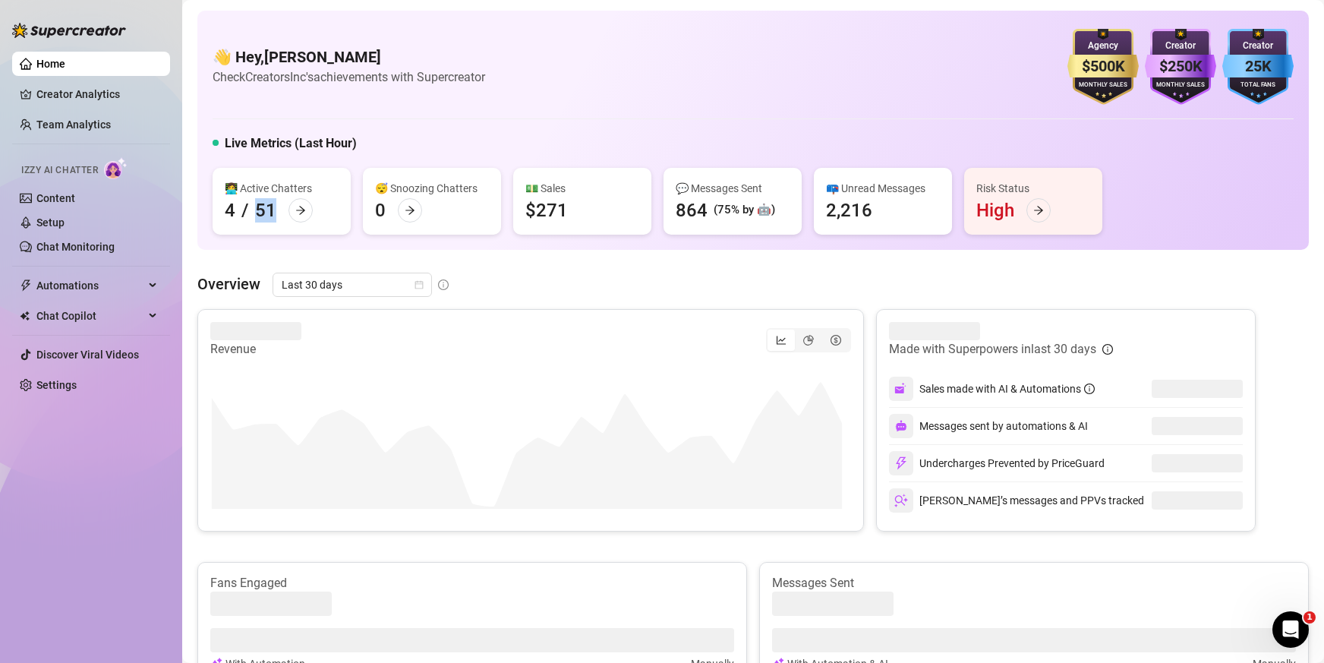 The height and width of the screenshot is (663, 1324). I want to click on a: Settings, so click(56, 385).